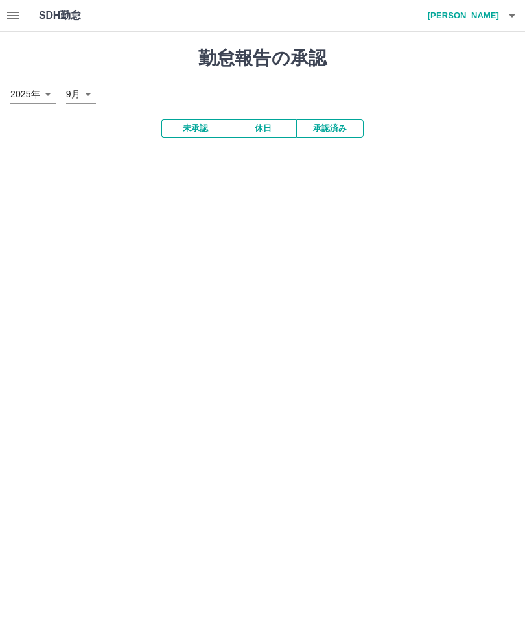 This screenshot has height=634, width=525. I want to click on button: 休日, so click(263, 128).